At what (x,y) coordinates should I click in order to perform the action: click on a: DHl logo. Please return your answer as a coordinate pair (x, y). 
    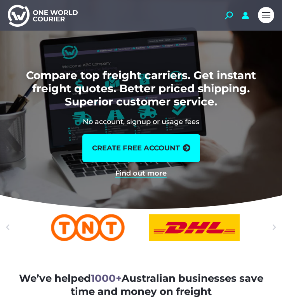
    Looking at the image, I should click on (194, 228).